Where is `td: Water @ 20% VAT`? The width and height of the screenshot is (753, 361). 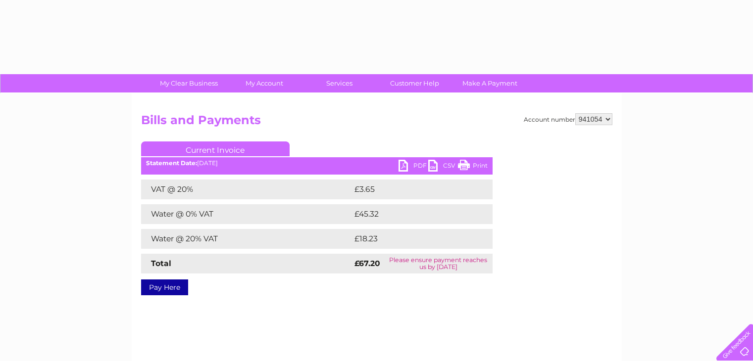
td: Water @ 20% VAT is located at coordinates (246, 239).